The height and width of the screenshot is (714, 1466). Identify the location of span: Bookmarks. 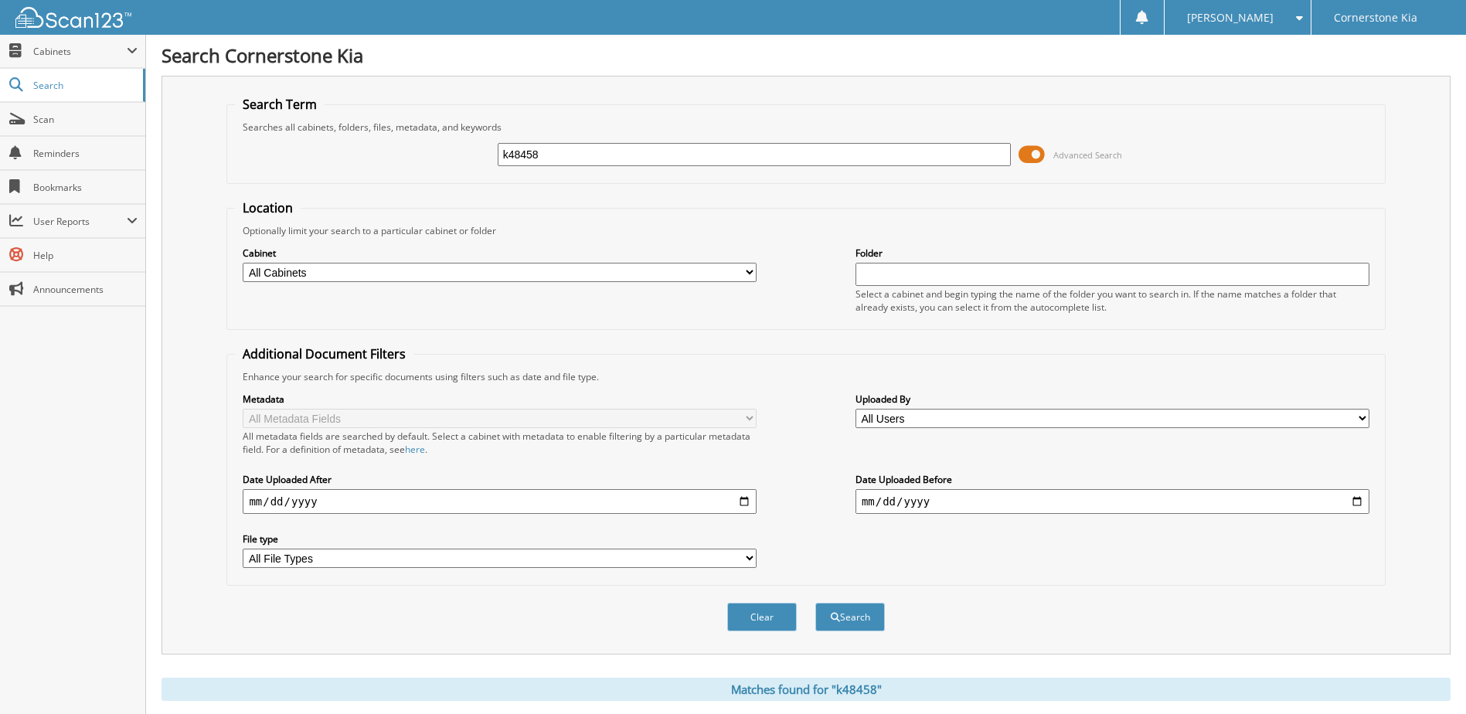
(85, 187).